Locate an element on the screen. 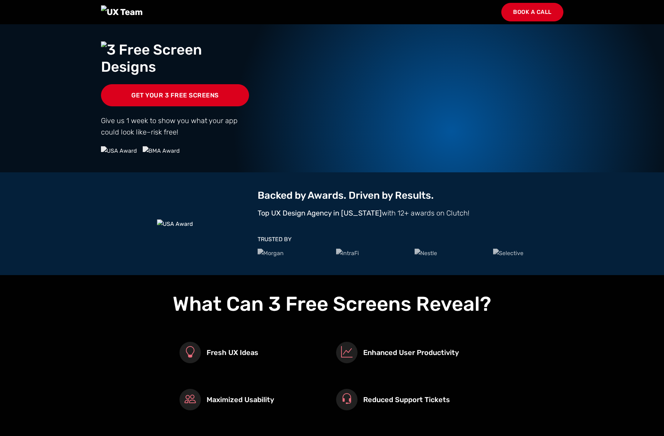 This screenshot has width=664, height=436. h3: TRUSTED BY is located at coordinates (410, 239).